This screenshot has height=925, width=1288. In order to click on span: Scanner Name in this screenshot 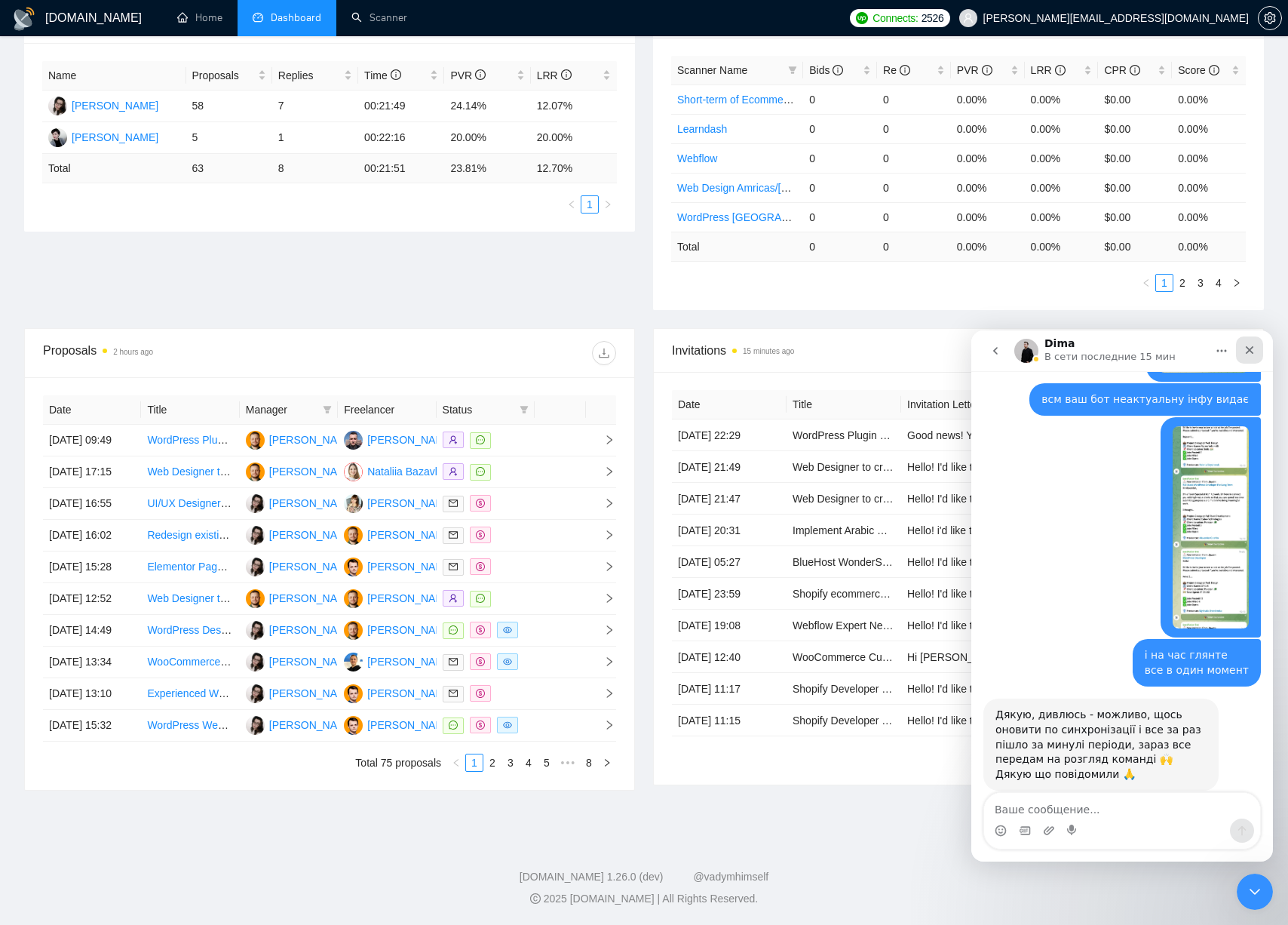, I will do `click(712, 70)`.